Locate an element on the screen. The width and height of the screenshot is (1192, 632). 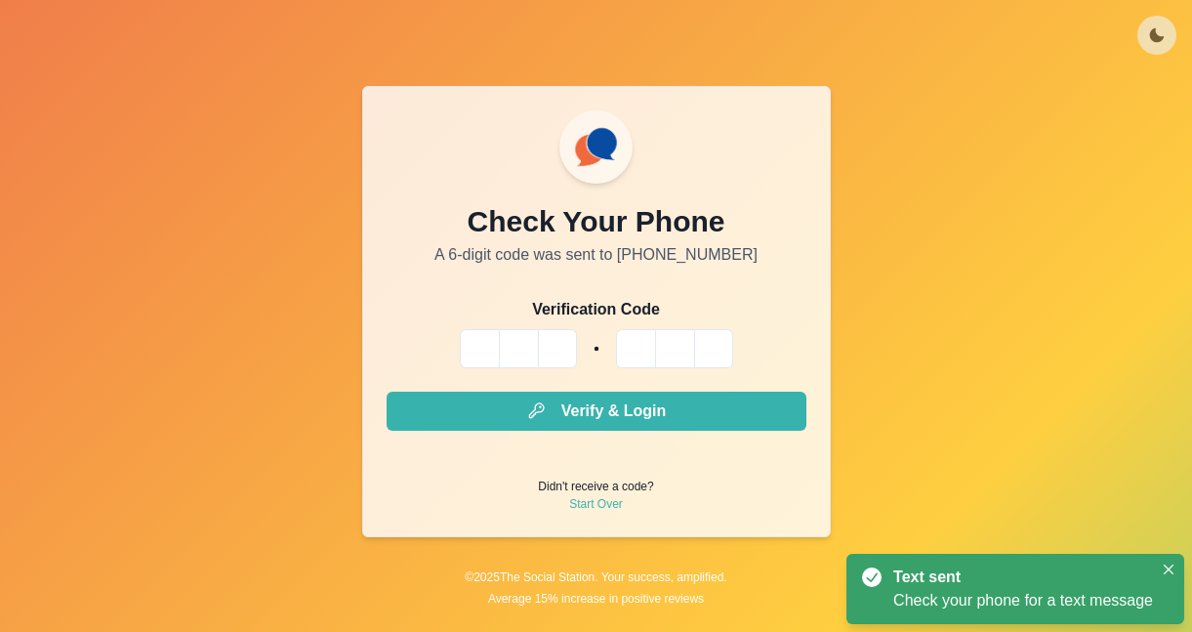
div: Check your phone for a text message is located at coordinates (1023, 600).